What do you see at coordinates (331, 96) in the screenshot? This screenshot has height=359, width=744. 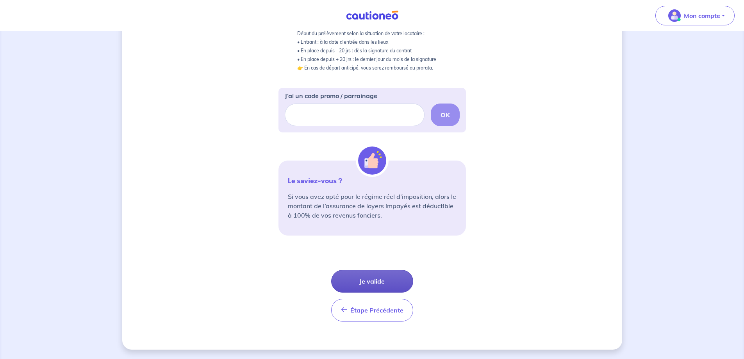 I see `p: J’ai un code promo / parrainage` at bounding box center [331, 96].